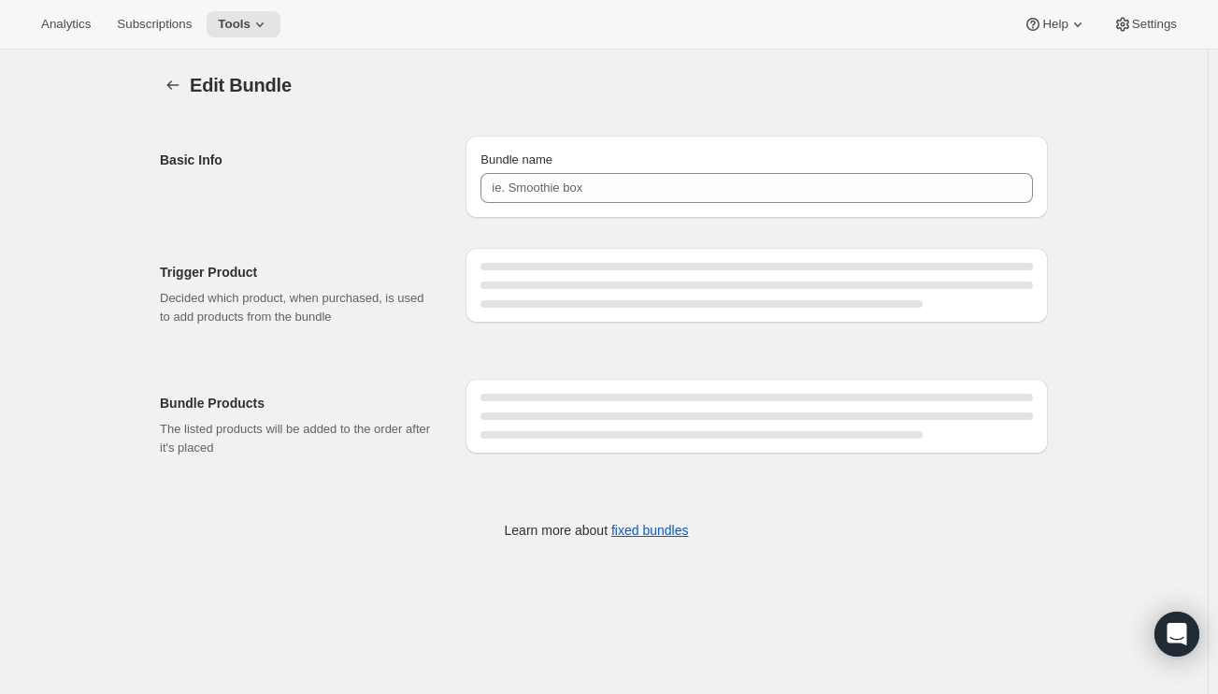 The height and width of the screenshot is (694, 1218). I want to click on h2: Basic Info, so click(297, 160).